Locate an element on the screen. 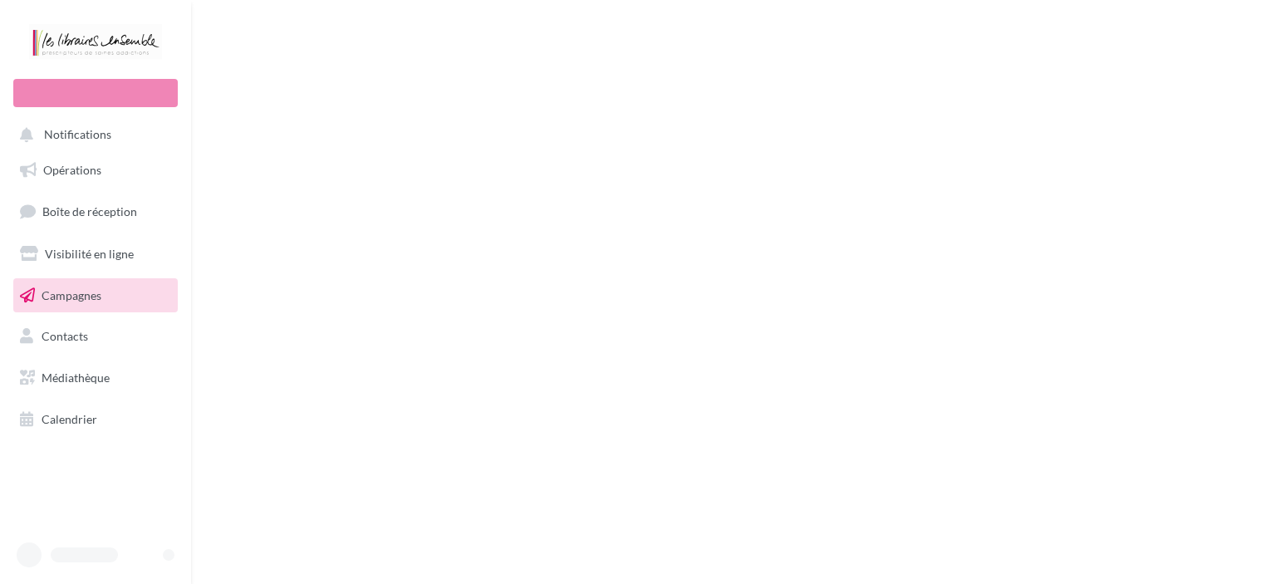 The image size is (1276, 584). span: Notifications is located at coordinates (77, 135).